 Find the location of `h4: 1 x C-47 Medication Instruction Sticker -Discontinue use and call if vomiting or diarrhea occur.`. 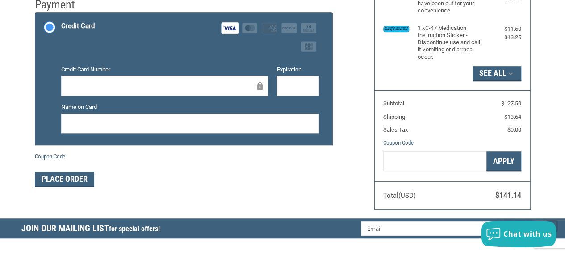

h4: 1 x C-47 Medication Instruction Sticker -Discontinue use and call if vomiting or diarrhea occur. is located at coordinates (451, 42).